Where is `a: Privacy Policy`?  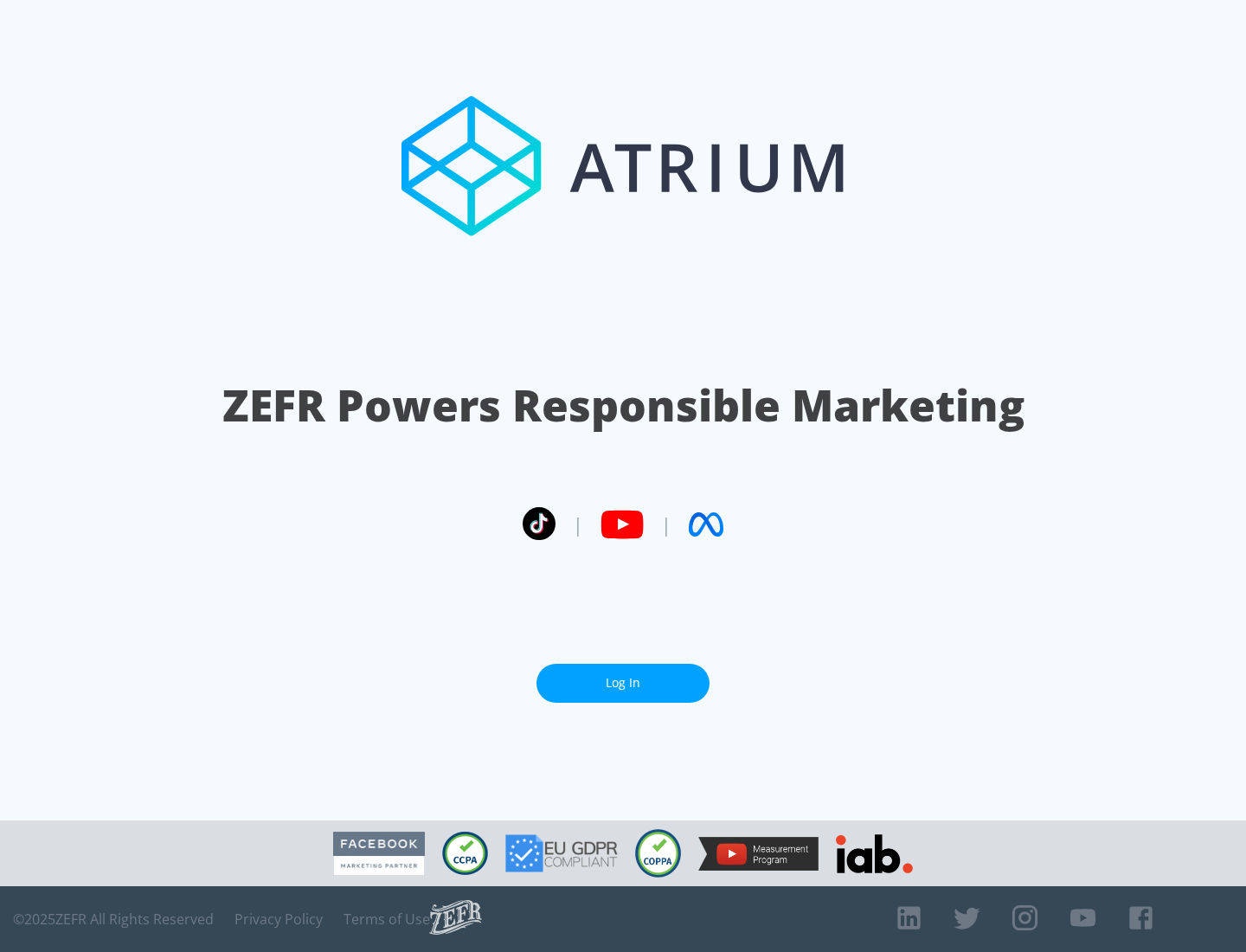
a: Privacy Policy is located at coordinates (279, 919).